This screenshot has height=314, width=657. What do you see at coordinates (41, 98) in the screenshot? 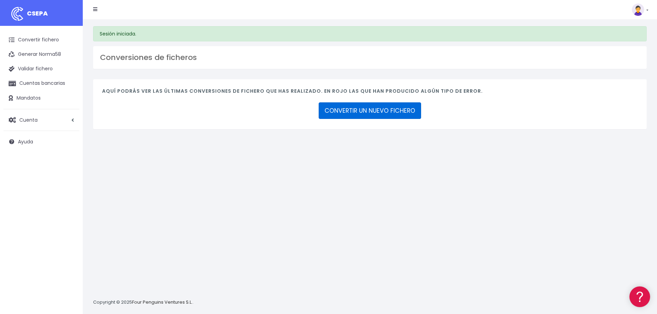
I see `a: Mandatos` at bounding box center [41, 98].